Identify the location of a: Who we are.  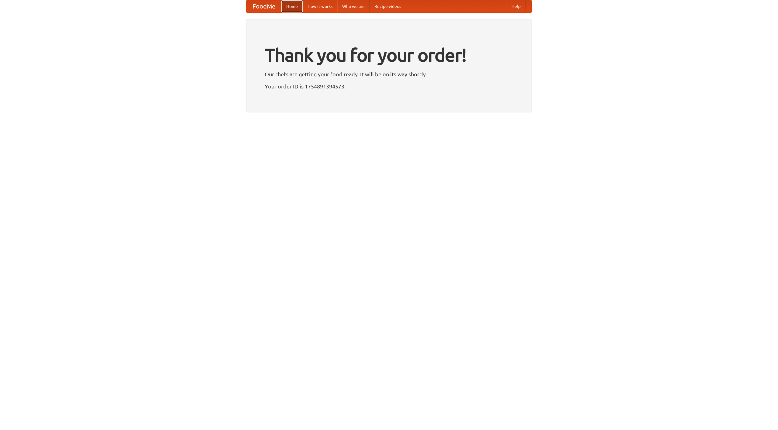
(354, 6).